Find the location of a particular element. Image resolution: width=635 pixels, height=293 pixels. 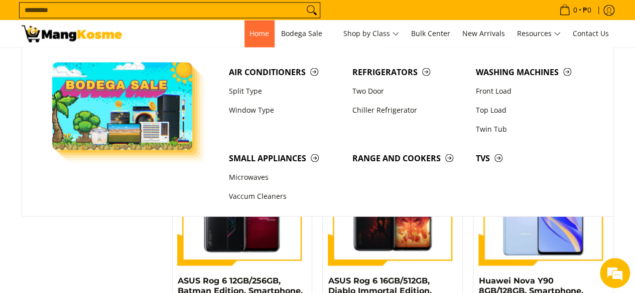

img: Electronic Devices - Premium Brands with Warehouse Prices l Mang Kosme is located at coordinates (72, 34).